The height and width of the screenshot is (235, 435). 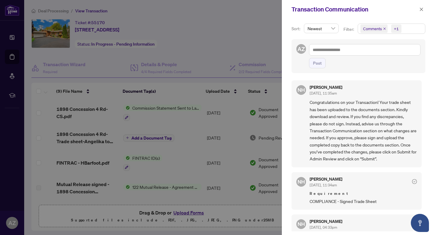 I want to click on span: Requirement, so click(x=363, y=193).